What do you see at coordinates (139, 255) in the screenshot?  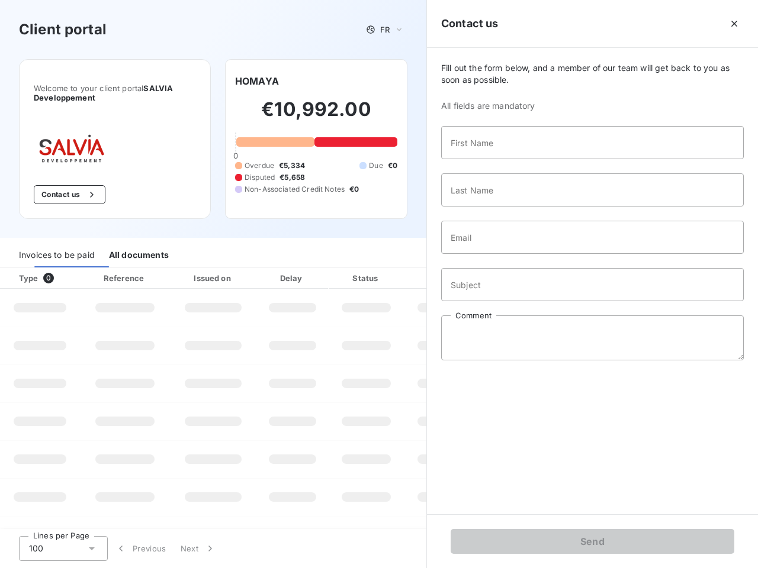 I see `div: All documents` at bounding box center [139, 255].